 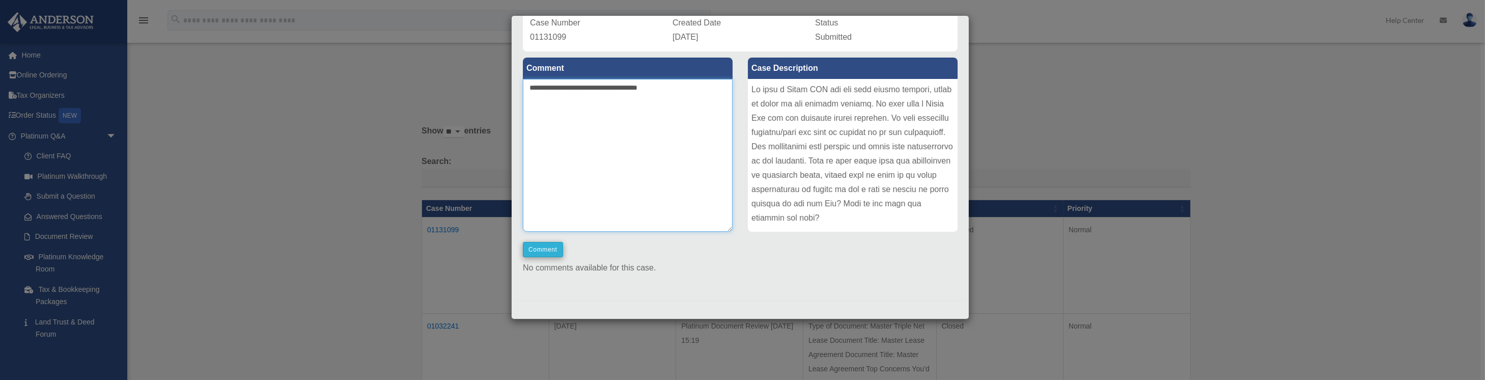 What do you see at coordinates (696, 22) in the screenshot?
I see `span: Created Date` at bounding box center [696, 22].